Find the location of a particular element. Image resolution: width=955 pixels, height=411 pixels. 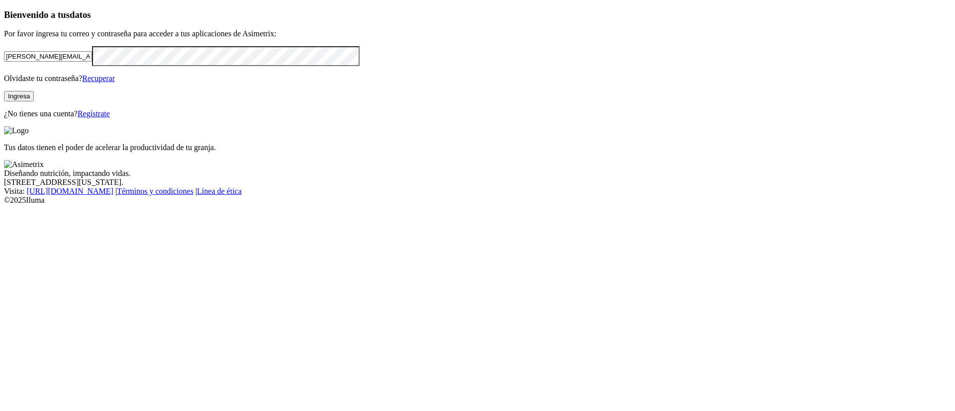

h3: Bienvenido a tus is located at coordinates (477, 15).